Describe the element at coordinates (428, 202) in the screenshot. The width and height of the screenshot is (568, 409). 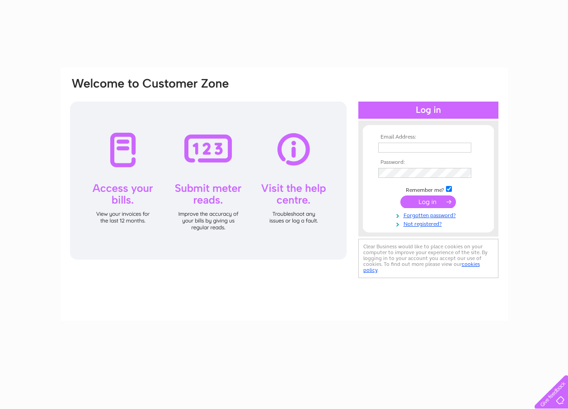
I see `input: Submit` at that location.